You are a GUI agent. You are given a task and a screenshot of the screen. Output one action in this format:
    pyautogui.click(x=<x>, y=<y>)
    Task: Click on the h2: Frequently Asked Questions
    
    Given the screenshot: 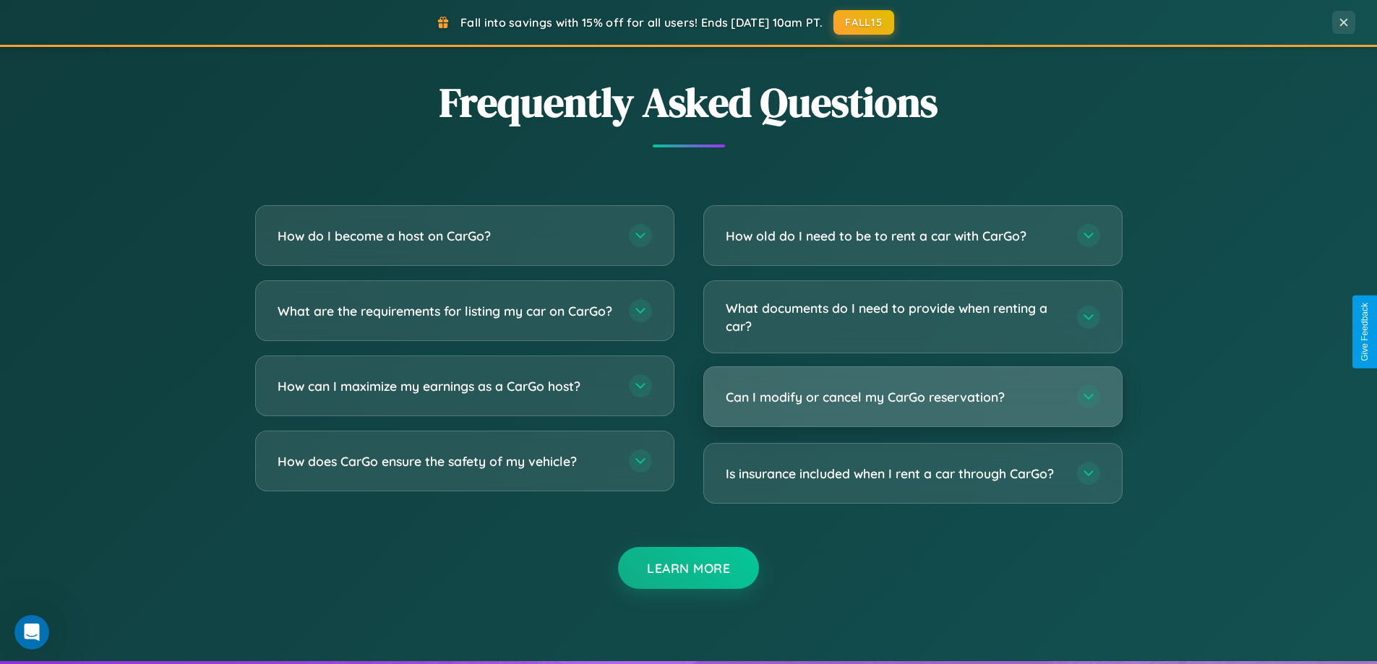 What is the action you would take?
    pyautogui.click(x=689, y=102)
    